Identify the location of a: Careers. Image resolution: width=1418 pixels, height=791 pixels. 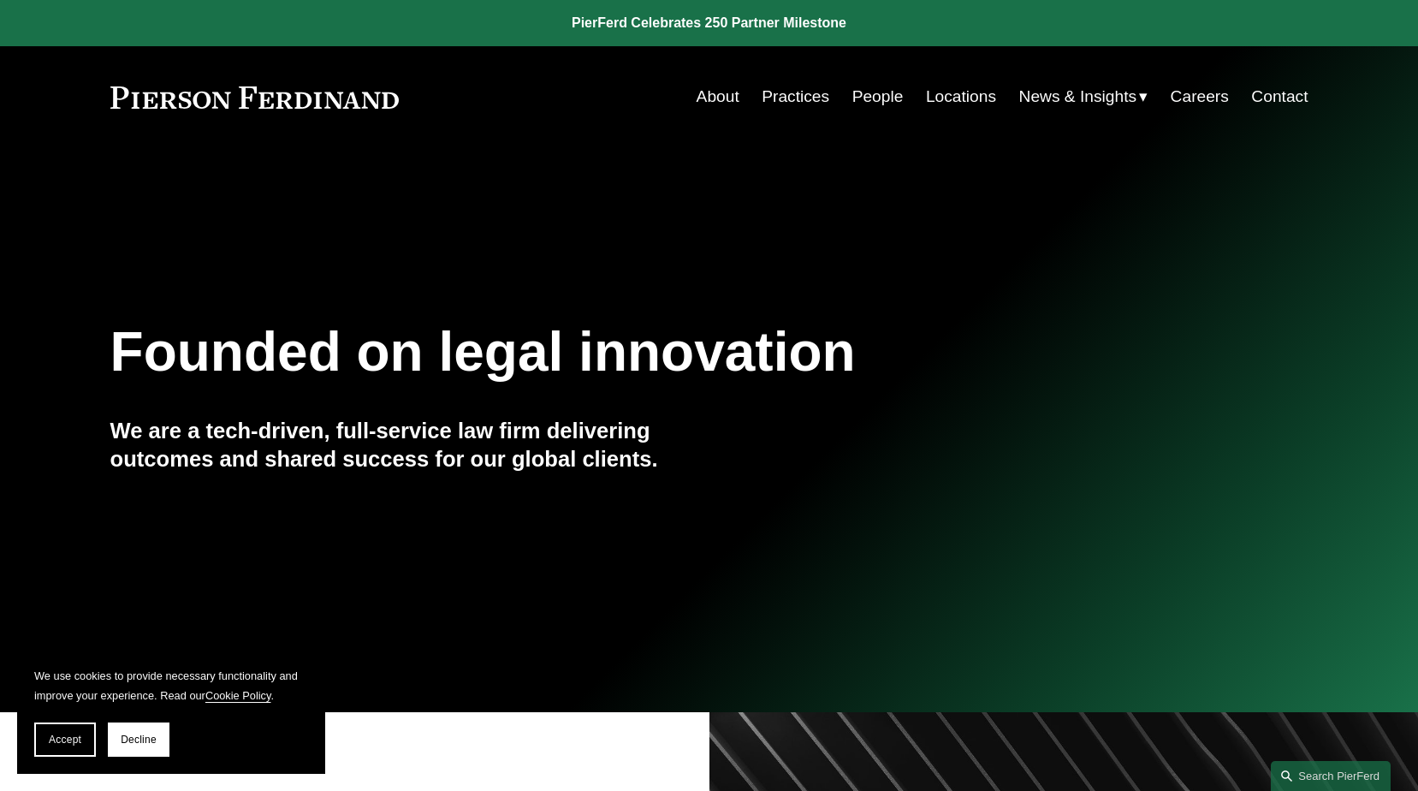
(1200, 97).